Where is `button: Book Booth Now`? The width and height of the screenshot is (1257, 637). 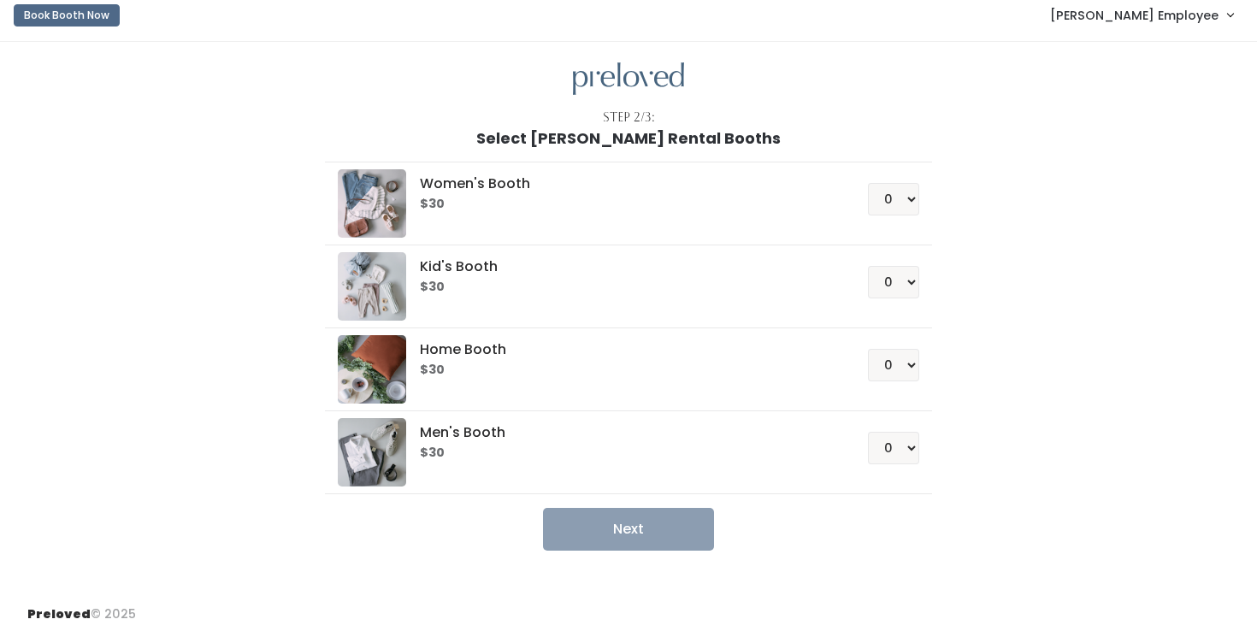 button: Book Booth Now is located at coordinates (67, 15).